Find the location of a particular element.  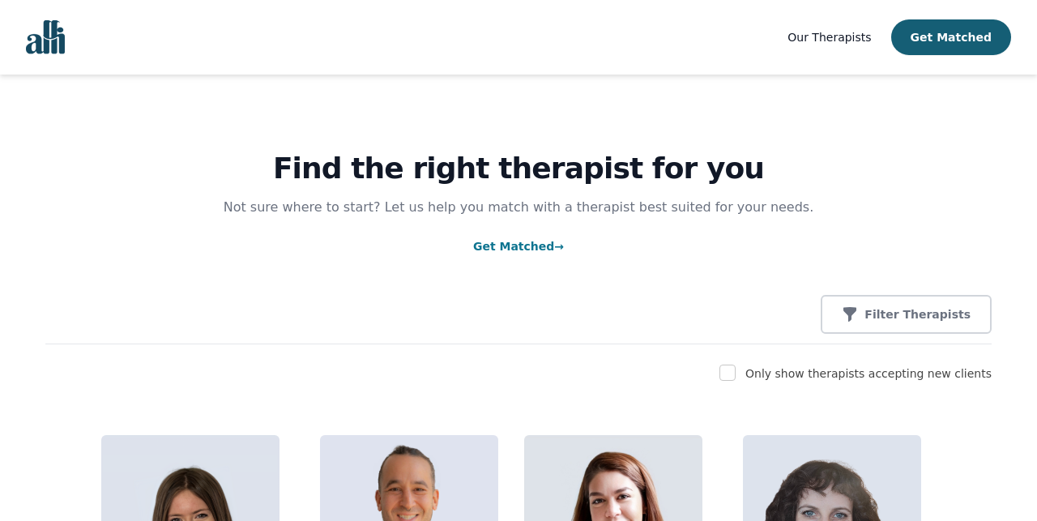

span: Our Therapists is located at coordinates (829, 37).